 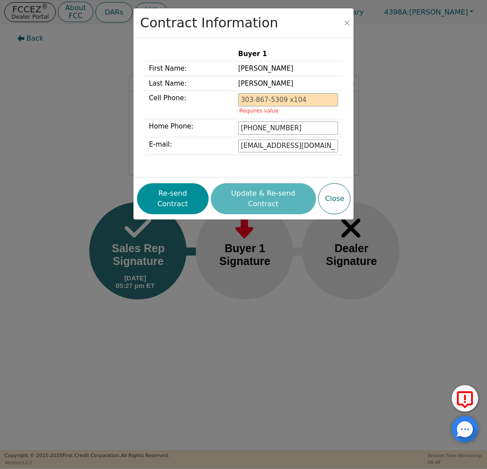 What do you see at coordinates (189, 128) in the screenshot?
I see `td: Home Phone:` at bounding box center [189, 128].